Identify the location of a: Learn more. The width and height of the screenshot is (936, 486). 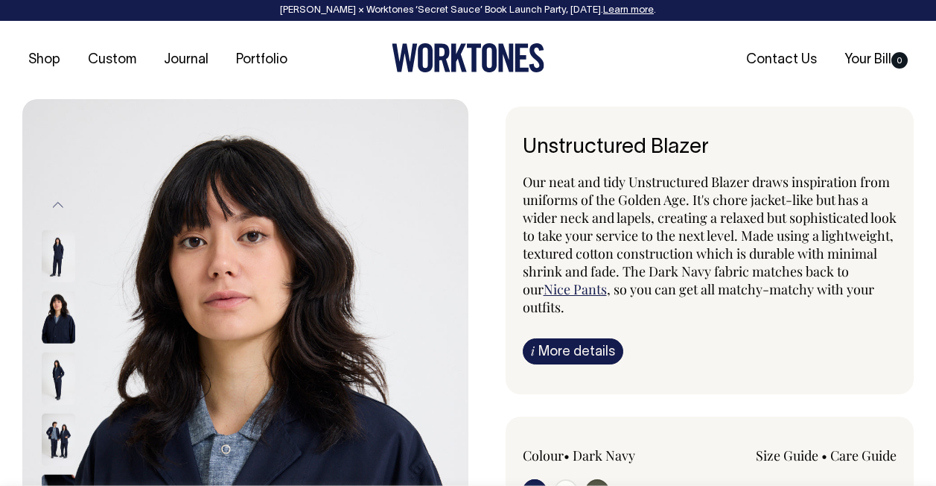
(629, 10).